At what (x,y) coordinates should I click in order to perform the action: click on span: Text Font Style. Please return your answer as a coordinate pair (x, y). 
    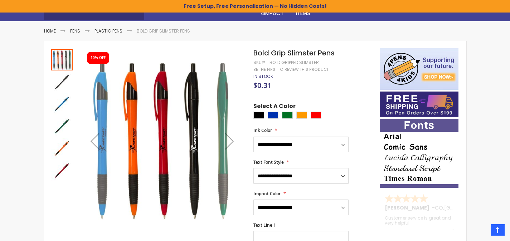
    Looking at the image, I should click on (269, 162).